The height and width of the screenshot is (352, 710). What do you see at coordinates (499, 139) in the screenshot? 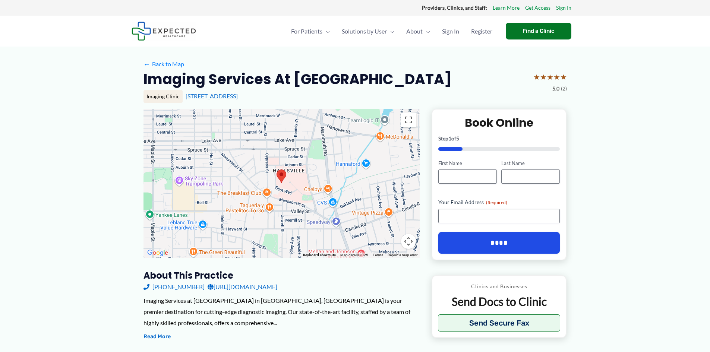
I see `p: Step of` at bounding box center [499, 139].